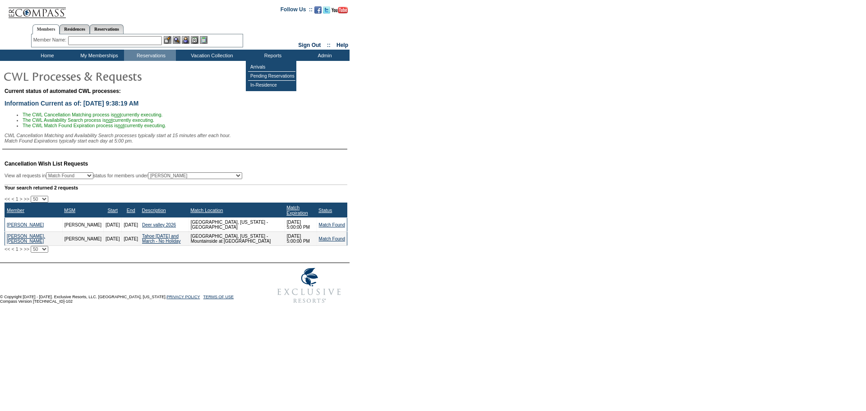 The height and width of the screenshot is (411, 866). I want to click on td: Follow Us ::, so click(296, 11).